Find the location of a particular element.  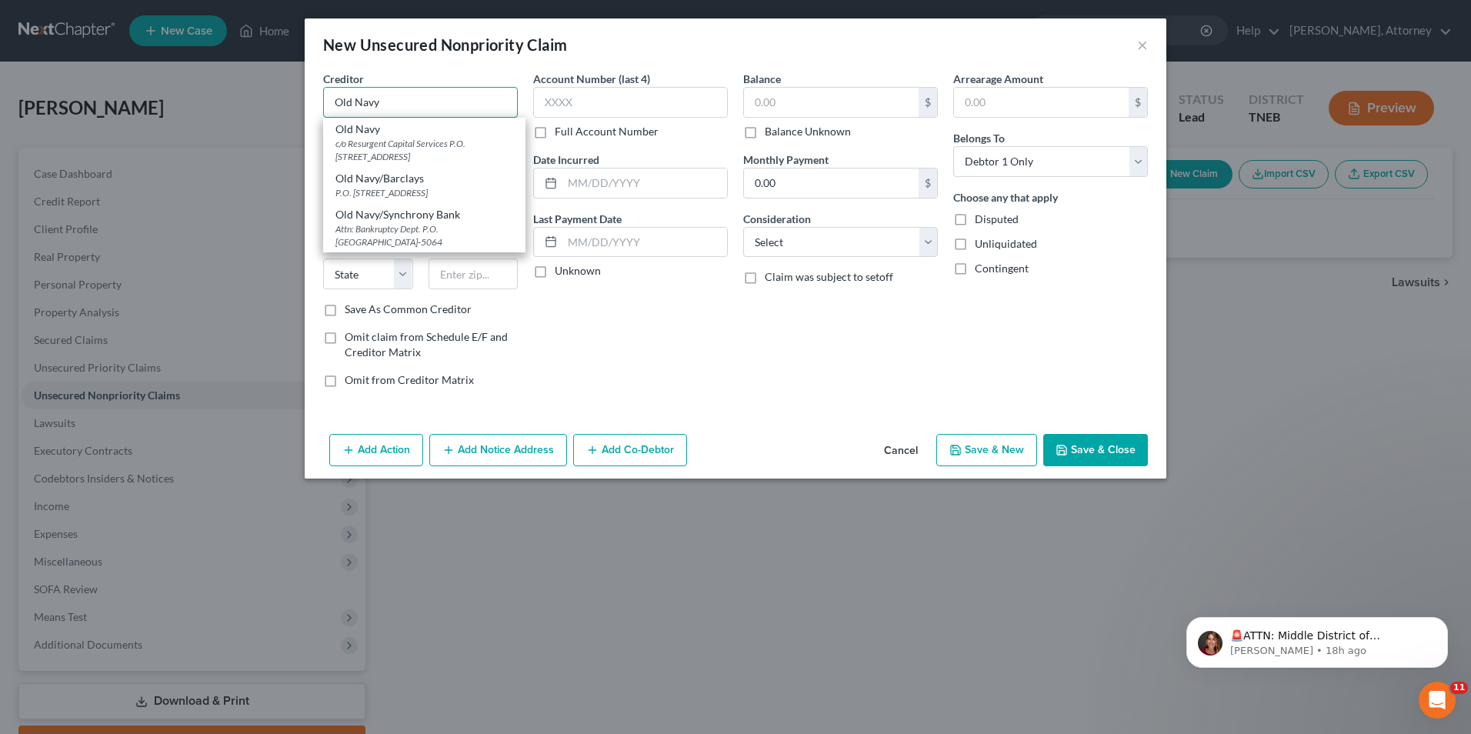

label: Choose any that apply is located at coordinates (1005, 197).